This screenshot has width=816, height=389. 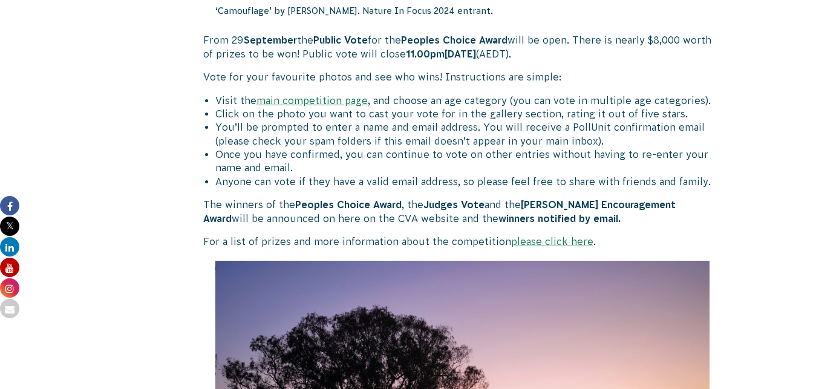 I want to click on li: Click on the photo you want to cast your vote for in the gallery section, rating it out of five s..., so click(x=469, y=114).